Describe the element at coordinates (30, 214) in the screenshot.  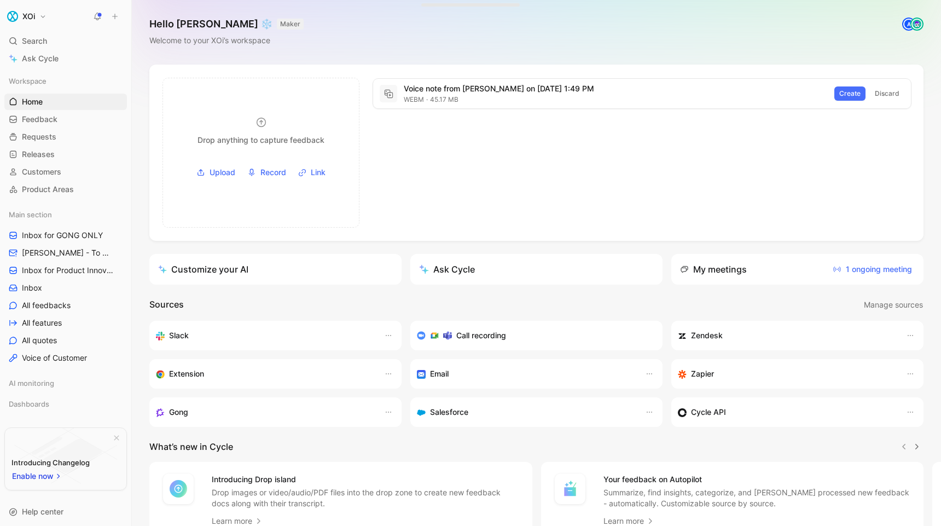
I see `span: Main section` at that location.